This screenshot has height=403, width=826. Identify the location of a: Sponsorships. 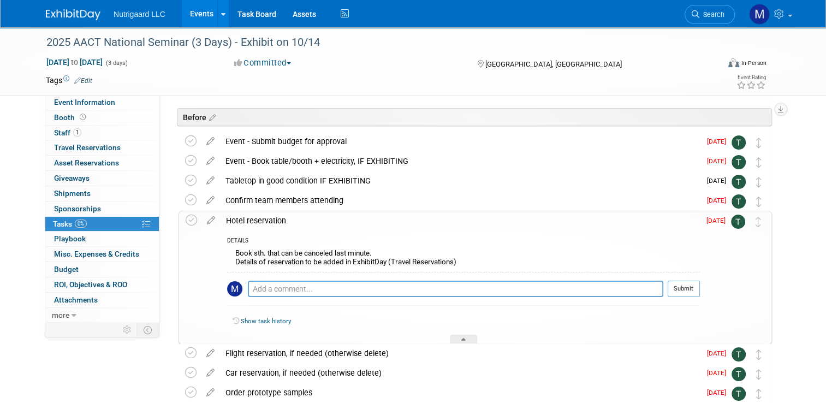
(102, 209).